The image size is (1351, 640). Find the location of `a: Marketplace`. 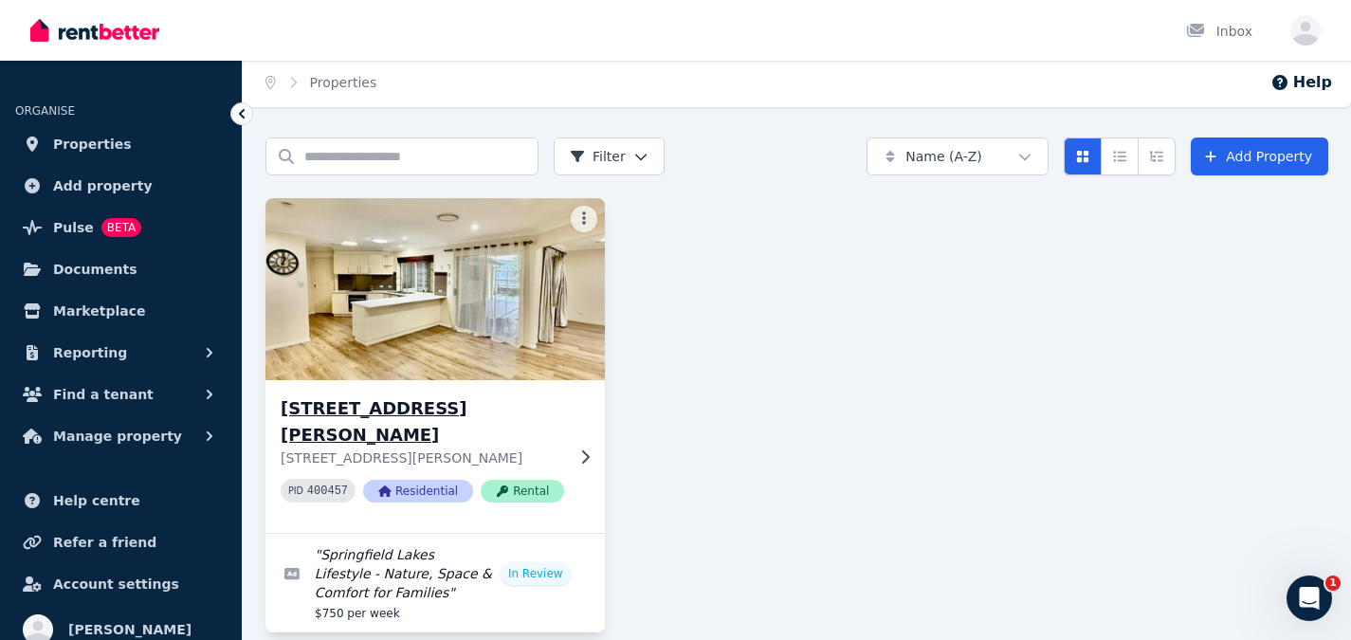

a: Marketplace is located at coordinates (120, 311).